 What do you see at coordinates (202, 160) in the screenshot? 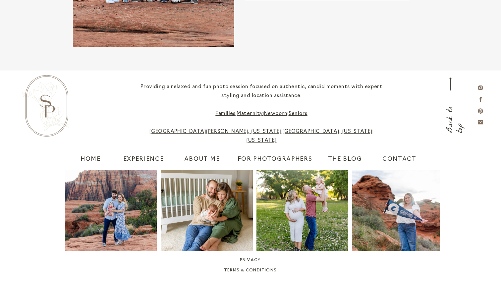
I see `nav: About Me` at bounding box center [202, 160].